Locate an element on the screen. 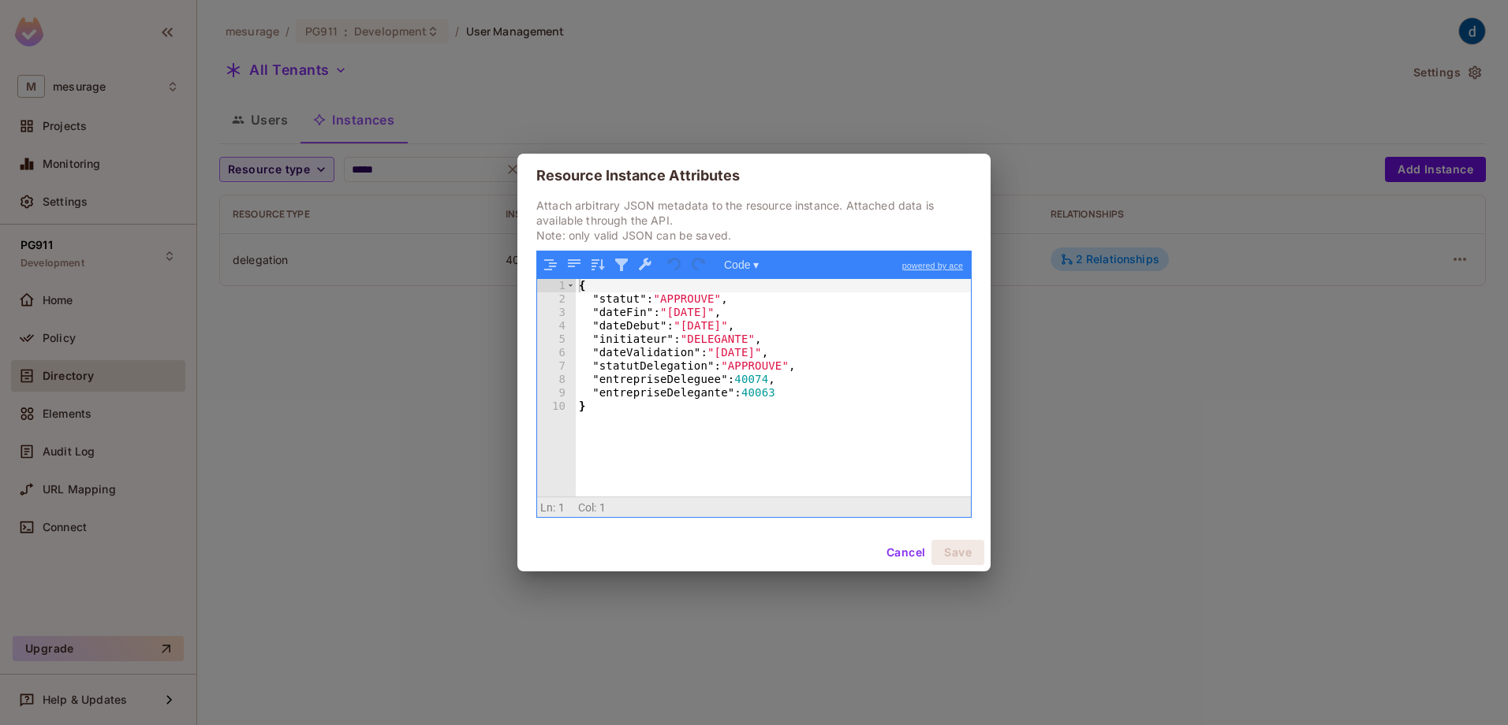 This screenshot has width=1508, height=725. h2: Resource Instance Attributes is located at coordinates (754, 176).